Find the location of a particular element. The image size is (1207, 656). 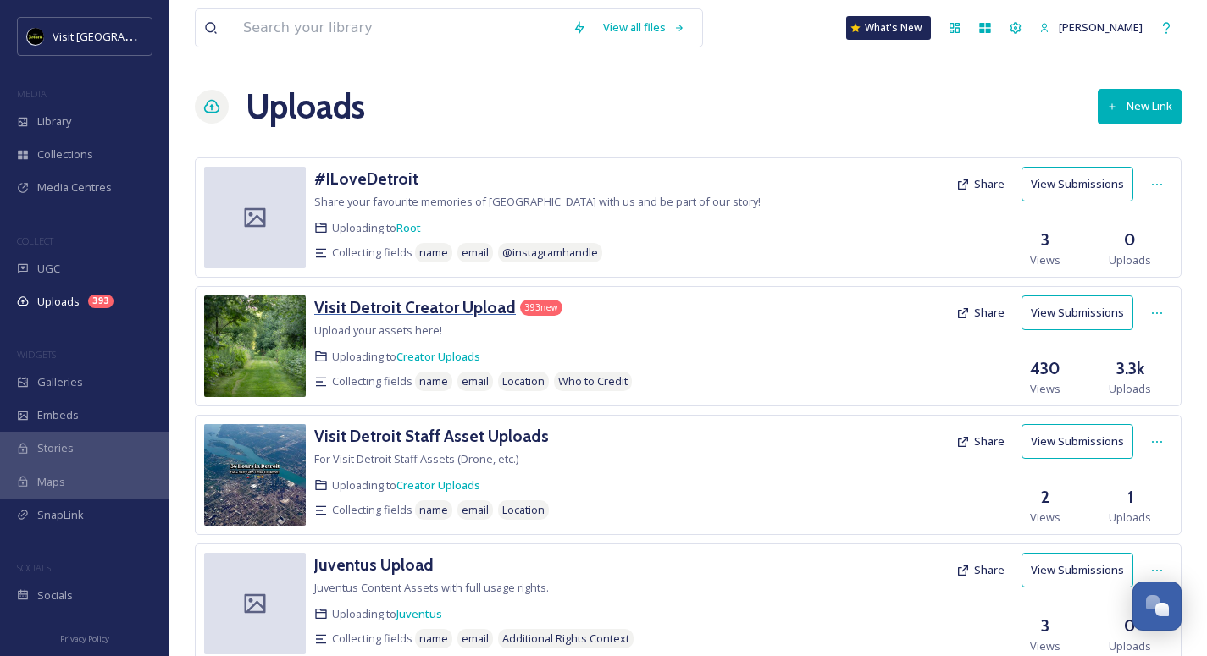

div: What's New is located at coordinates (888, 28).